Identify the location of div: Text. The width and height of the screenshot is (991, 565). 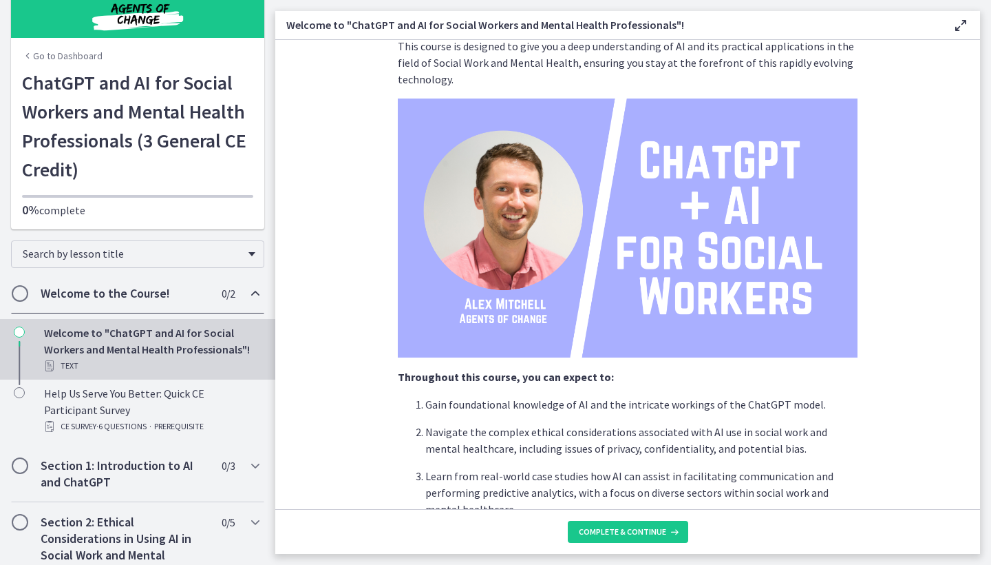
(151, 366).